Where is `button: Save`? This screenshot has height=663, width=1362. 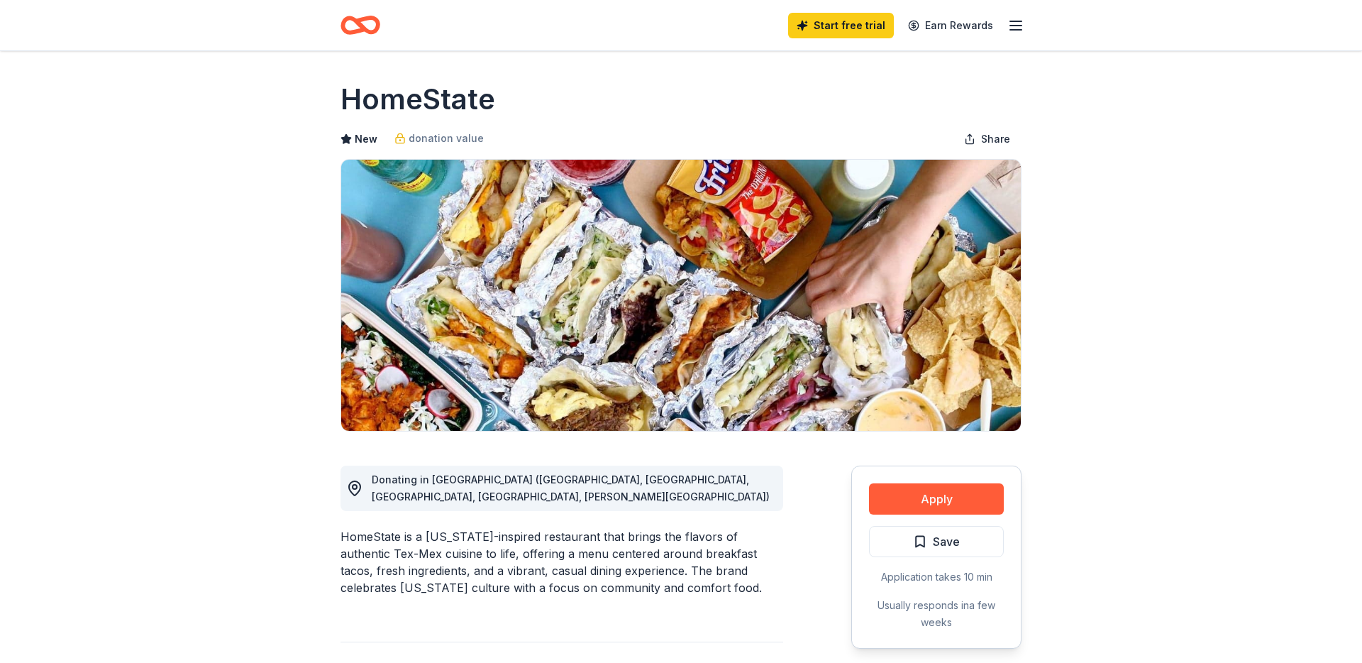
button: Save is located at coordinates (936, 541).